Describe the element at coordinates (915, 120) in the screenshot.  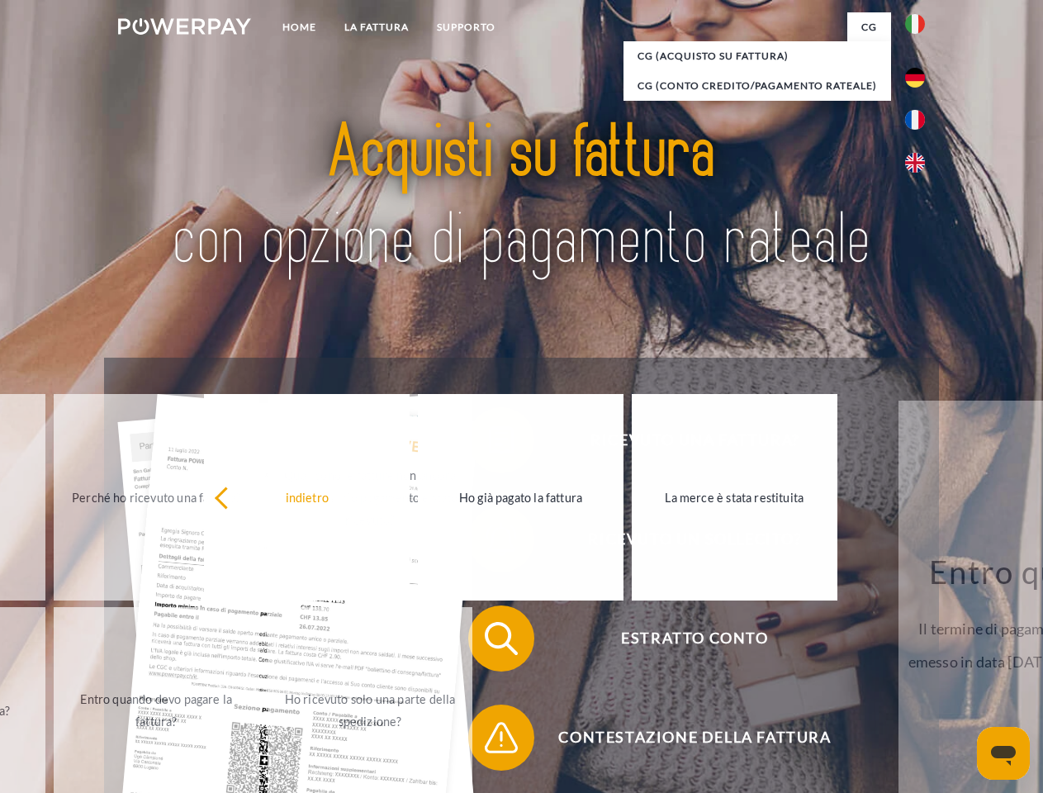
I see `img: fr` at that location.